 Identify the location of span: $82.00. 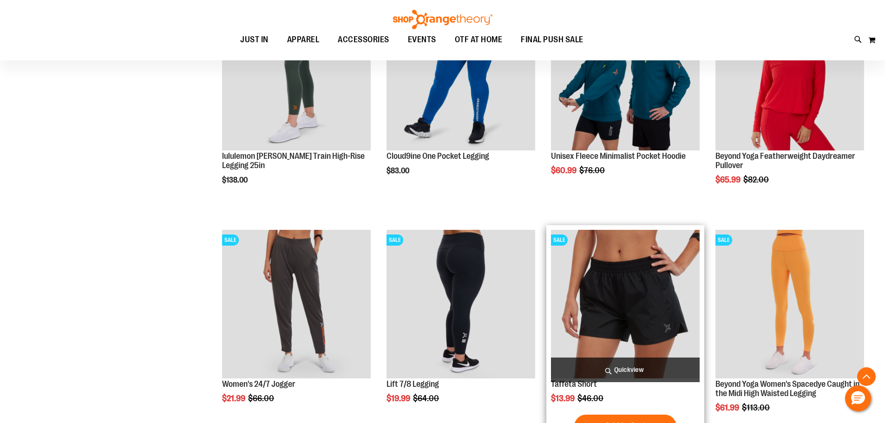
(757, 180).